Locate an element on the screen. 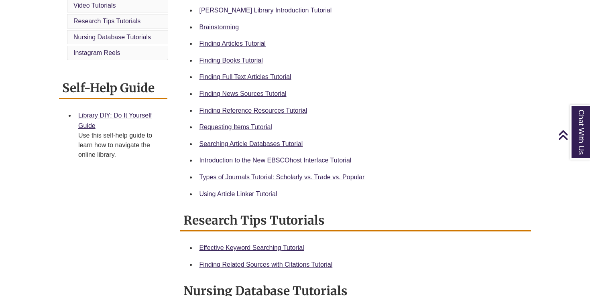 The height and width of the screenshot is (296, 590). a: Types of Journals Tutorial: Scholarly vs. Trade vs. Popular is located at coordinates (282, 177).